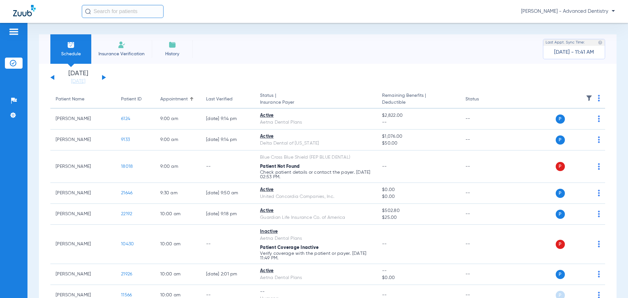  Describe the element at coordinates (125, 140) in the screenshot. I see `span: 9133` at that location.